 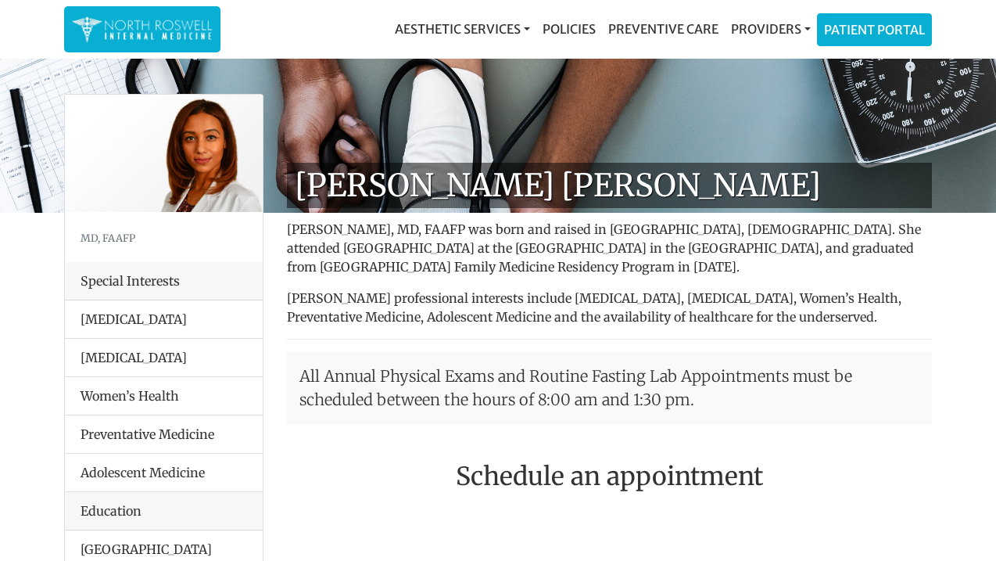 What do you see at coordinates (163, 434) in the screenshot?
I see `li: Preventative Medicine` at bounding box center [163, 434].